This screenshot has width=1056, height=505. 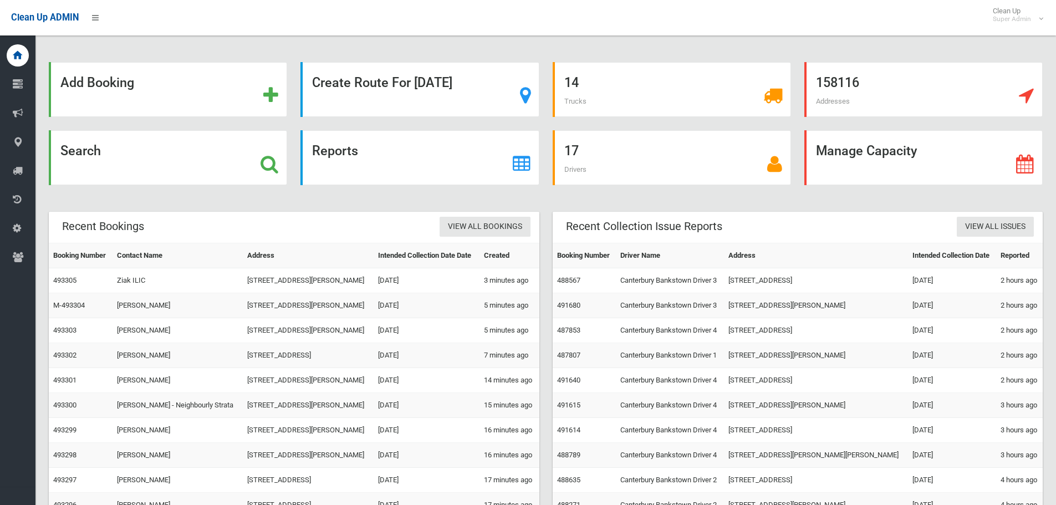 I want to click on a: 491640, so click(x=569, y=380).